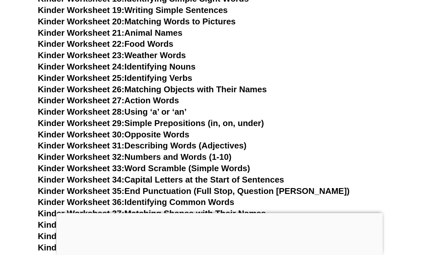 This screenshot has height=255, width=439. Describe the element at coordinates (81, 44) in the screenshot. I see `span: Kinder Worksheet 22:` at that location.